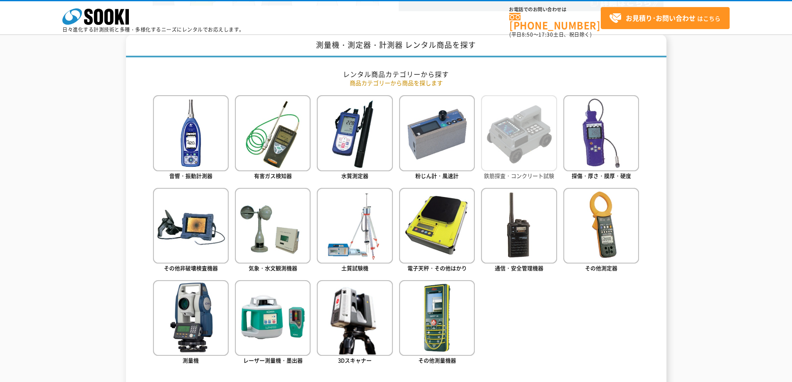 The height and width of the screenshot is (382, 792). What do you see at coordinates (396, 74) in the screenshot?
I see `h2: レンタル商品カテゴリーから探す` at bounding box center [396, 74].